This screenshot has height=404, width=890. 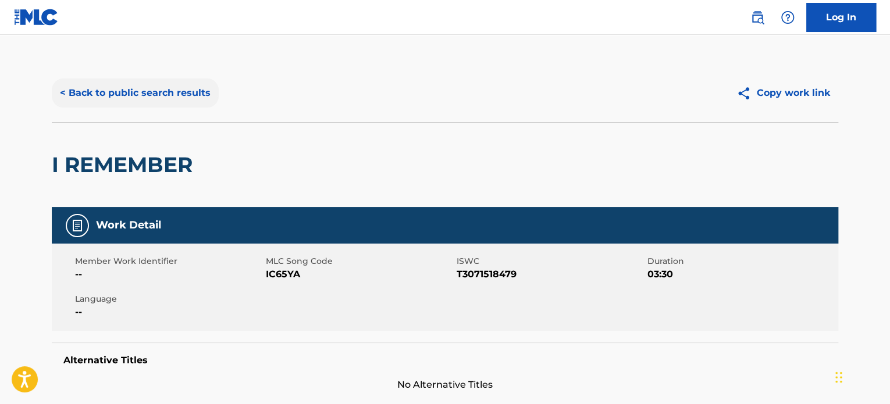 I want to click on span: No Alternative Titles, so click(x=445, y=385).